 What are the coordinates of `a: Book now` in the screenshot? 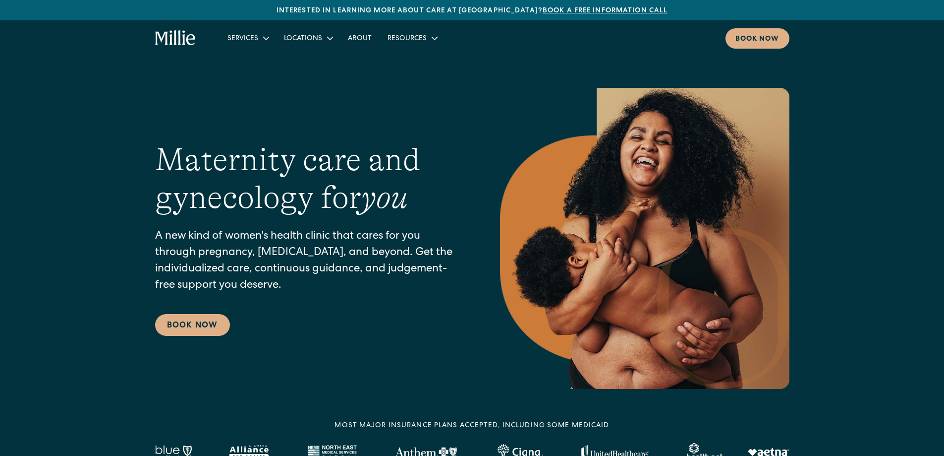 It's located at (758, 38).